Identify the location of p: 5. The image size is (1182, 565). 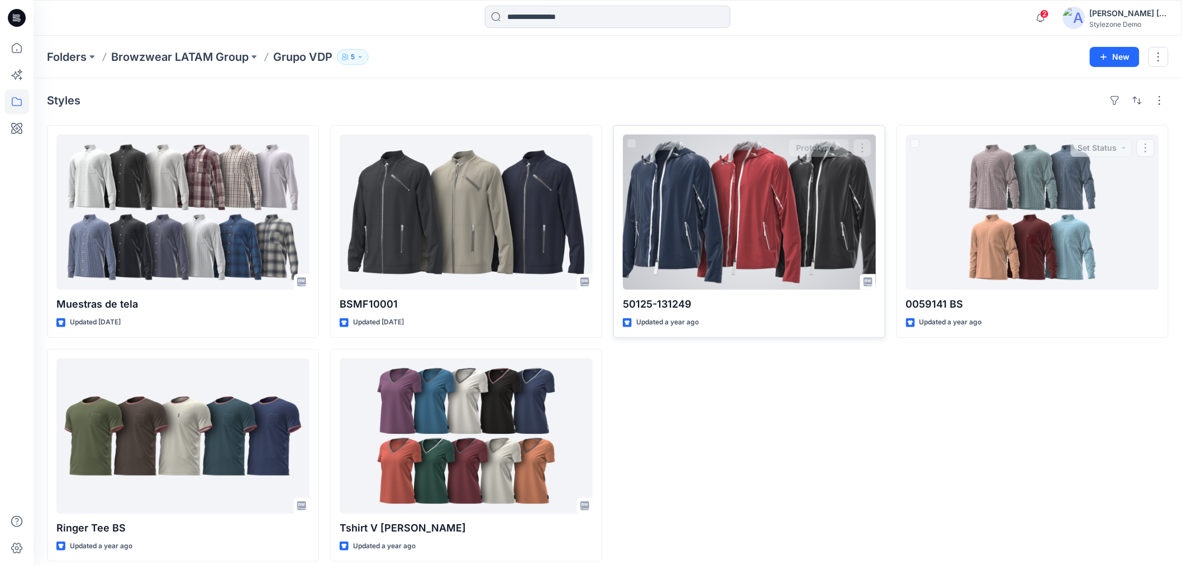
(352, 57).